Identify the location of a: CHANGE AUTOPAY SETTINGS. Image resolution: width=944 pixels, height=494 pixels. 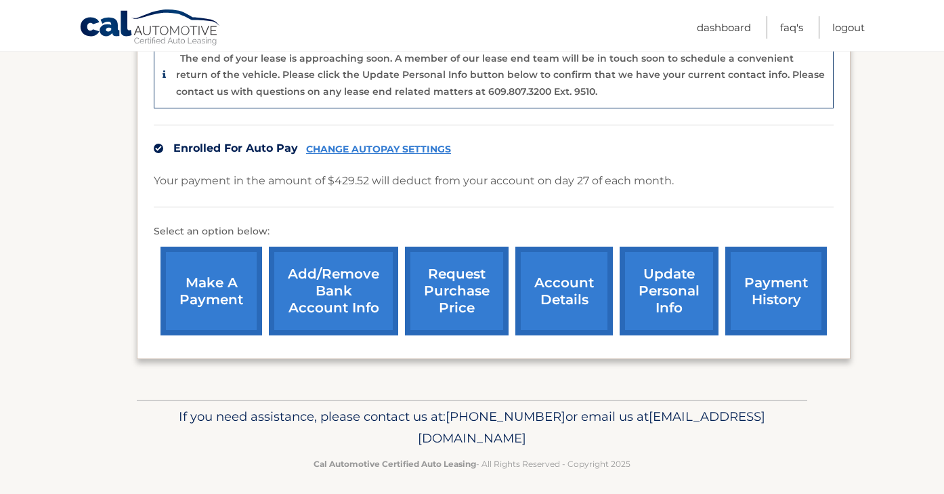
(378, 149).